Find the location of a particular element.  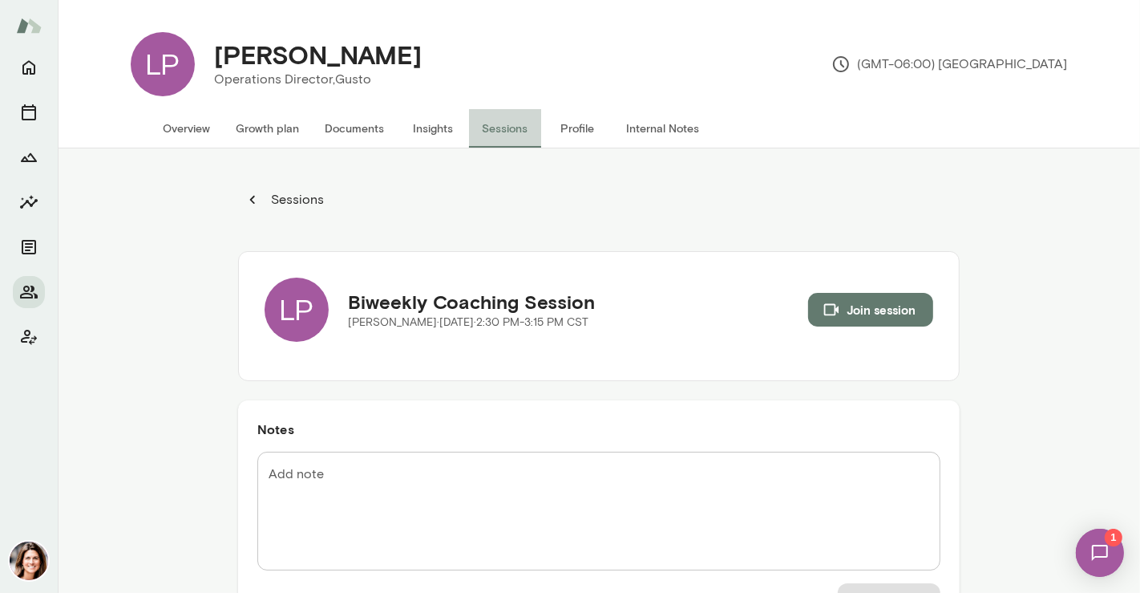

button: Members is located at coordinates (29, 292).